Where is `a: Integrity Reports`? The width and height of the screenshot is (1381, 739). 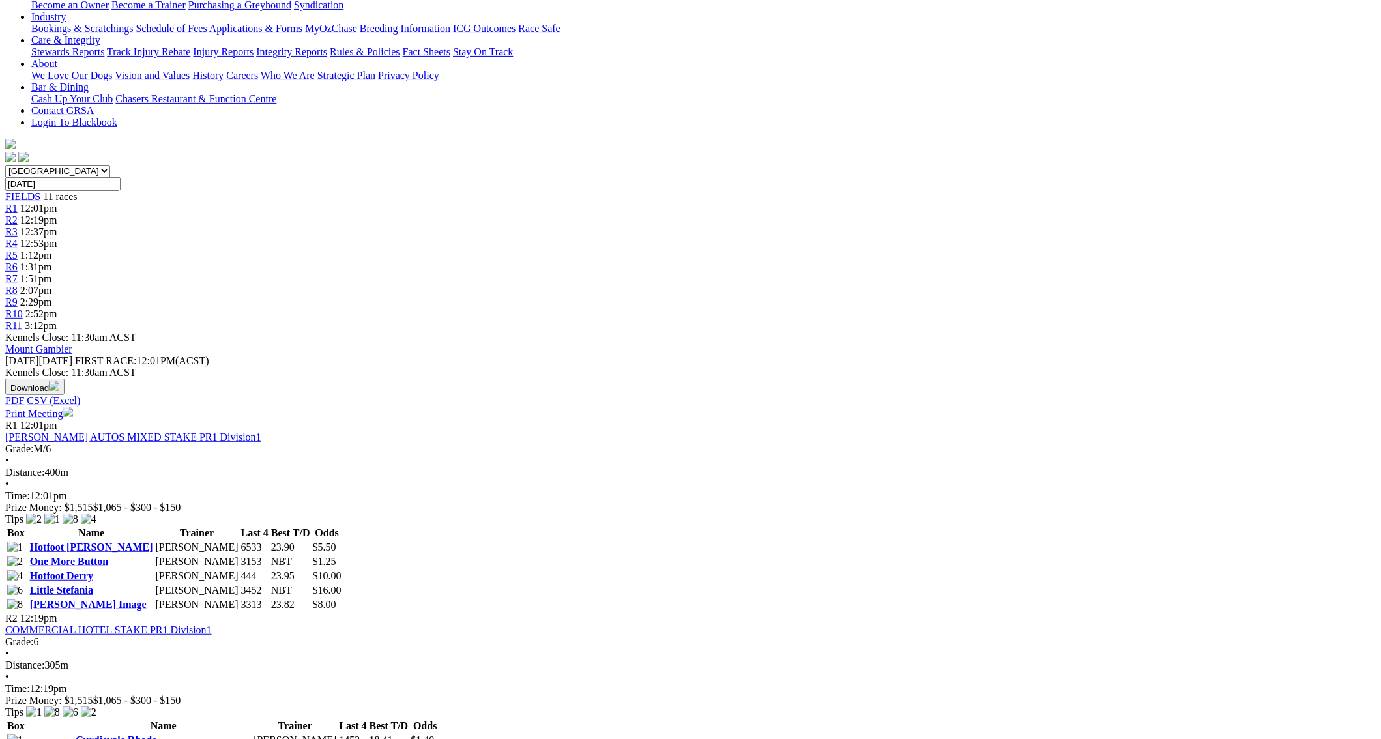
a: Integrity Reports is located at coordinates (291, 51).